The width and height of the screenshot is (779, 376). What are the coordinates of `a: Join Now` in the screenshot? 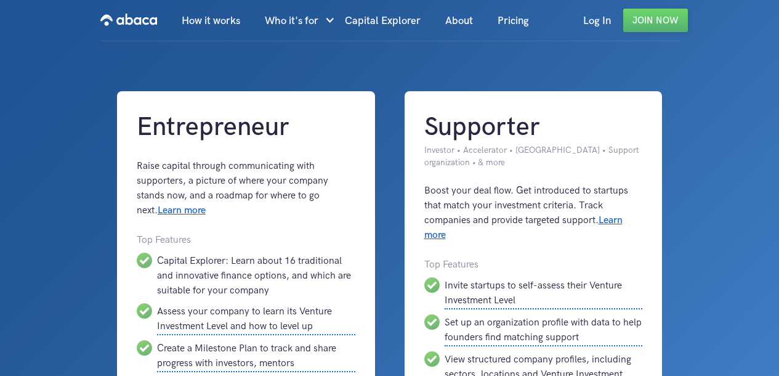 It's located at (656, 20).